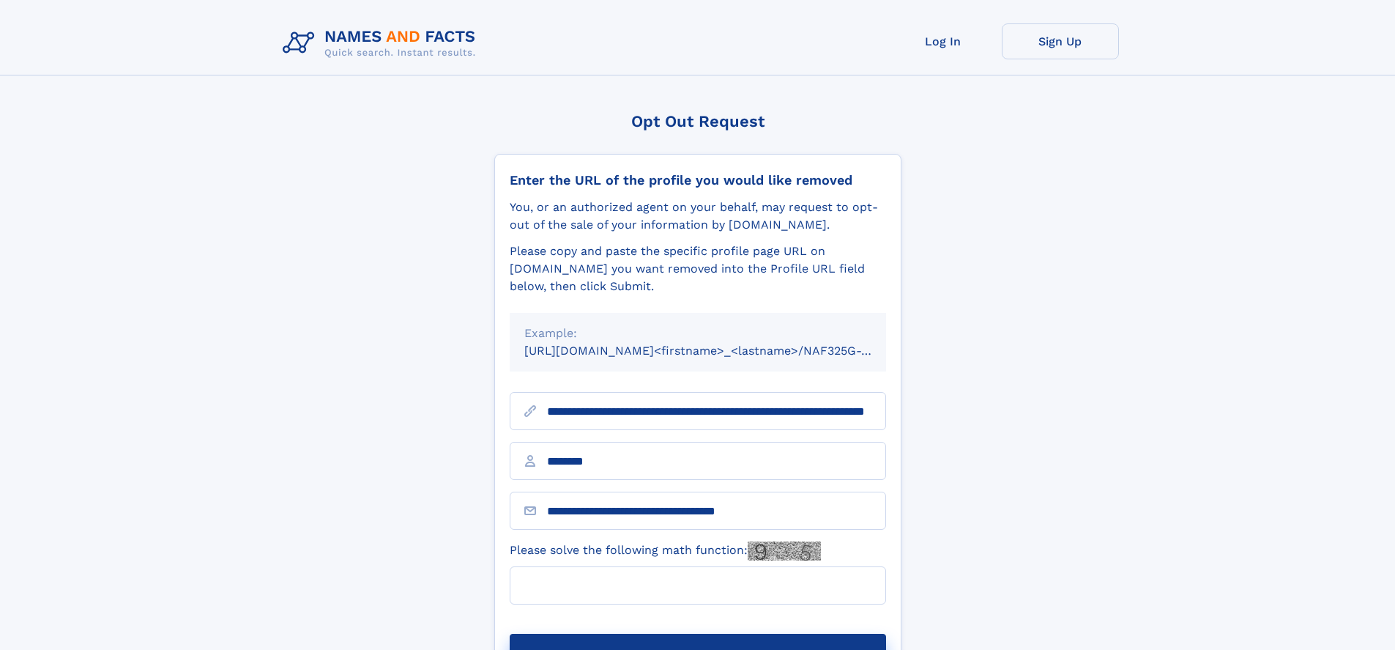  I want to click on a: Sign Up, so click(1060, 41).